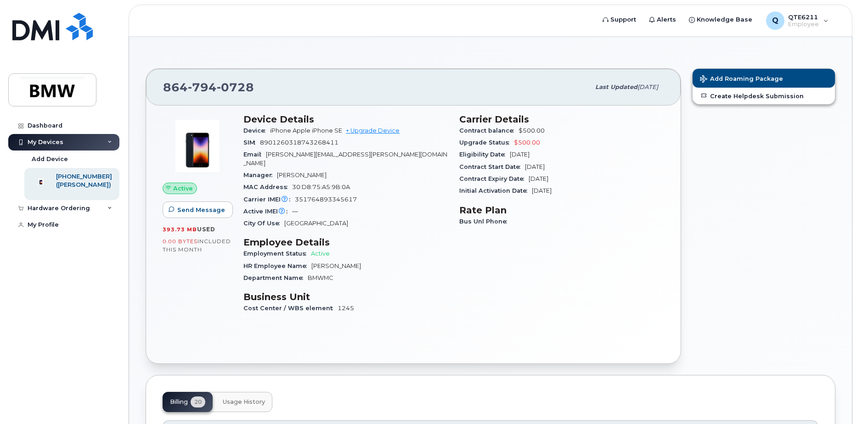  What do you see at coordinates (197, 210) in the screenshot?
I see `button: Send Message` at bounding box center [197, 210].